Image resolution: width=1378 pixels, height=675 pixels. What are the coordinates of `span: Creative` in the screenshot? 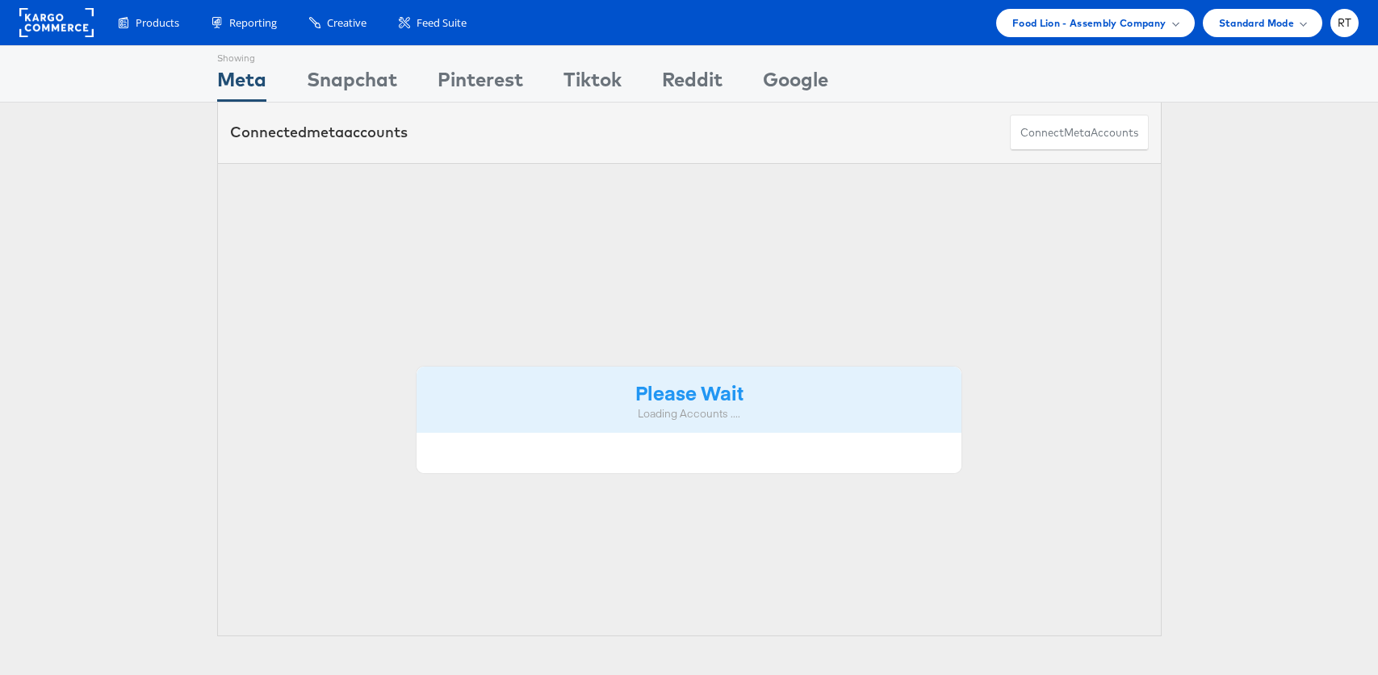 It's located at (346, 23).